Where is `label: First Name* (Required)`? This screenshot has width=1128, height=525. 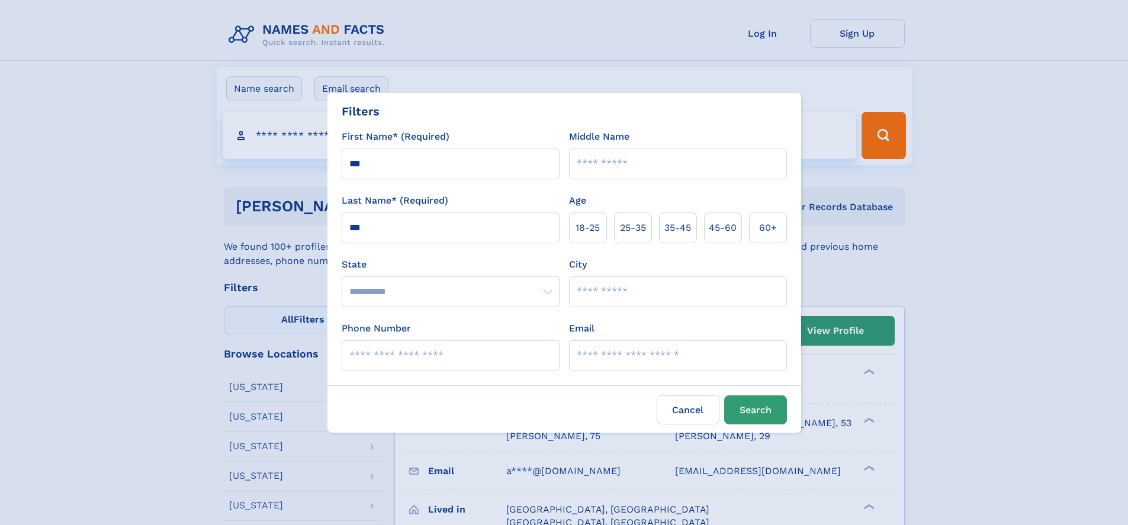 label: First Name* (Required) is located at coordinates (396, 137).